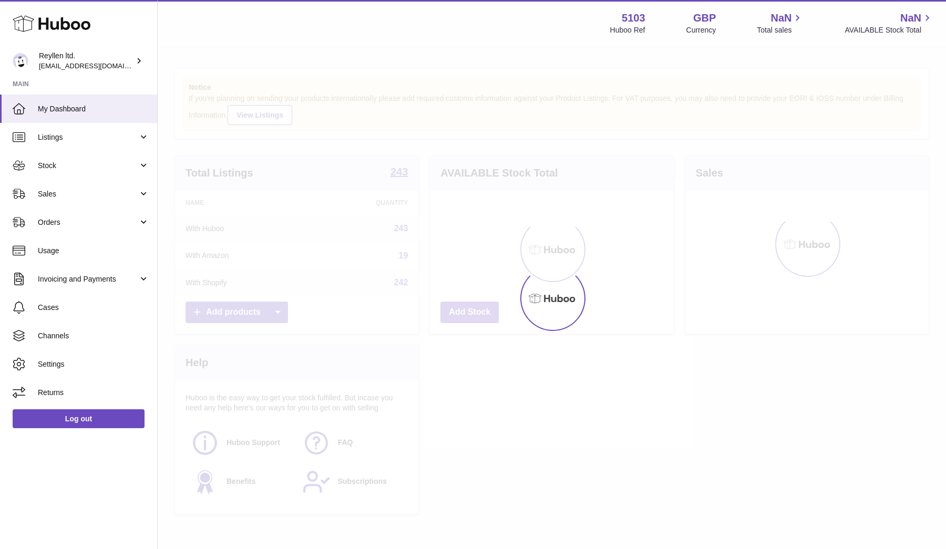 This screenshot has width=946, height=549. Describe the element at coordinates (627, 30) in the screenshot. I see `div: Huboo Ref` at that location.